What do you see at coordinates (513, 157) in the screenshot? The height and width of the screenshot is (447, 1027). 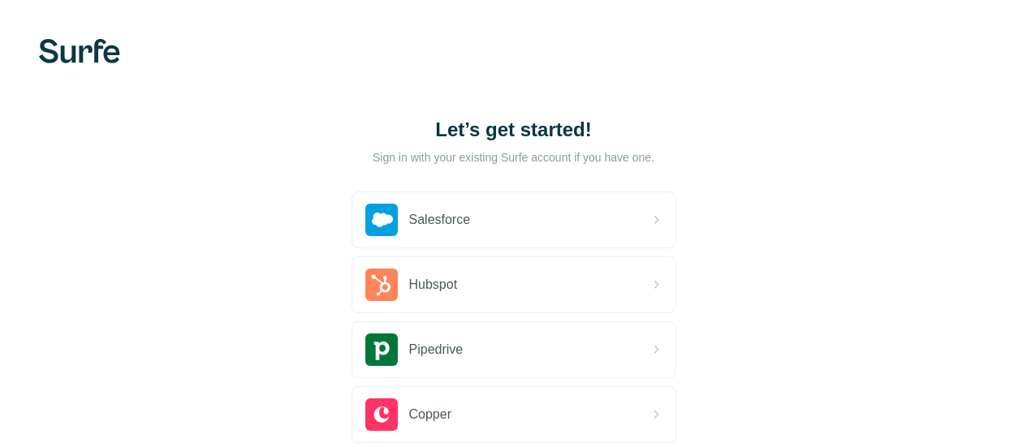 I see `p: Sign in with your existing Surfe account if you have one.` at bounding box center [513, 157].